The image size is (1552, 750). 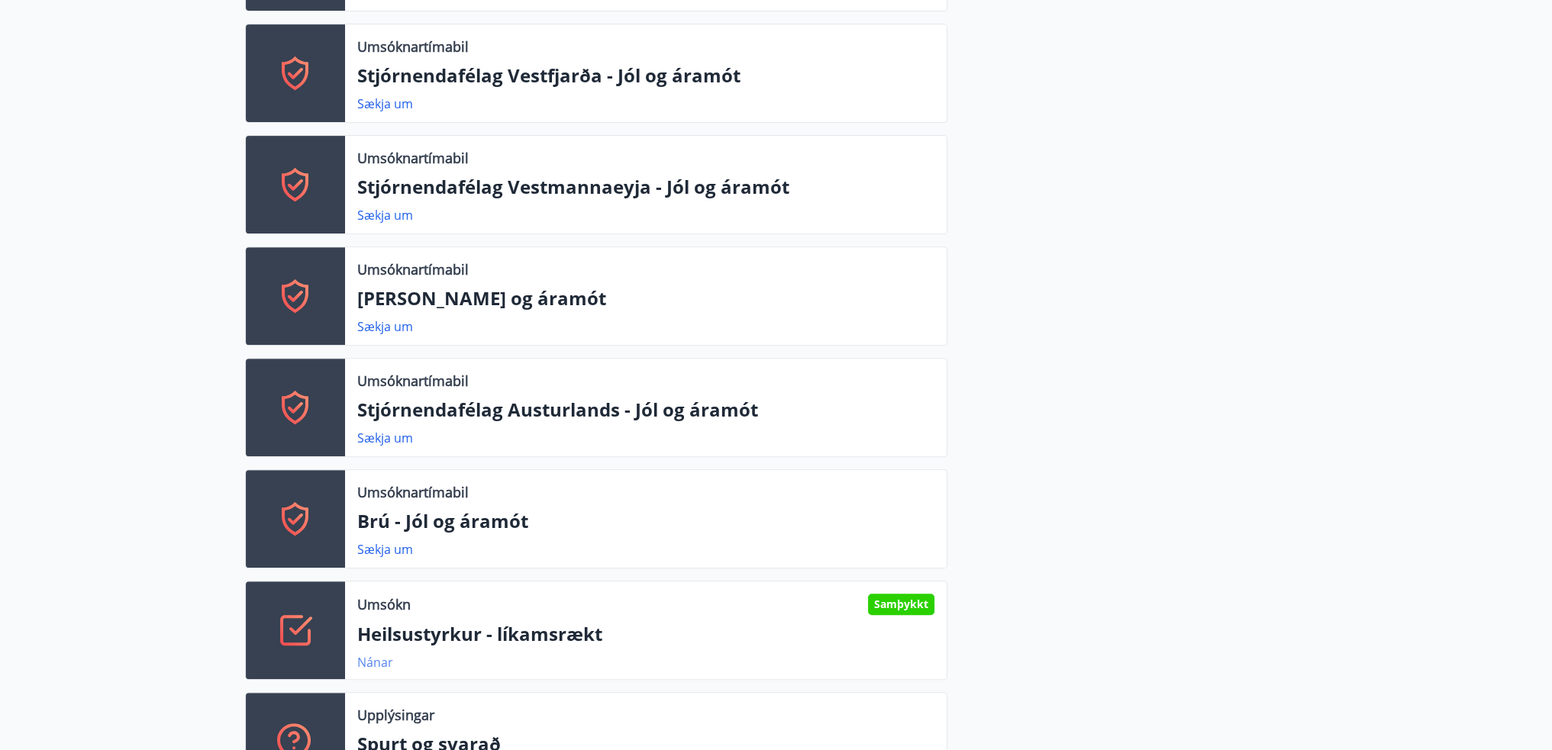 I want to click on p: Stjórnendafélag Vestfjarða - Jól og áramót, so click(x=646, y=76).